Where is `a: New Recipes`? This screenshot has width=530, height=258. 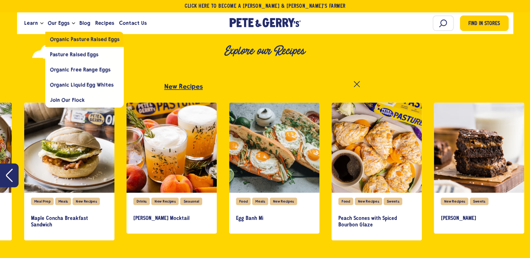
a: New Recipes is located at coordinates (265, 90).